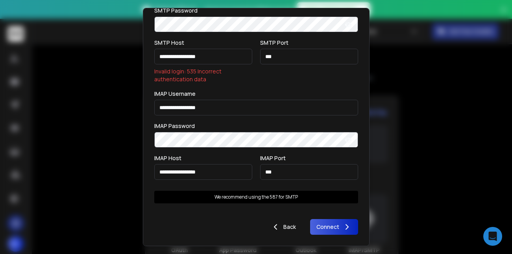 The height and width of the screenshot is (254, 512). Describe the element at coordinates (203, 75) in the screenshot. I see `p: Invalid login: 535 Incorrect authentication data` at that location.